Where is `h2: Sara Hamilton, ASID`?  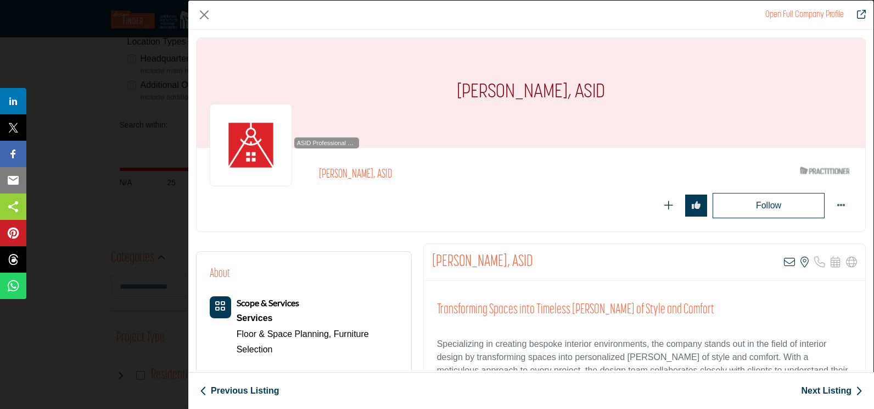 h2: Sara Hamilton, ASID is located at coordinates (483, 262).